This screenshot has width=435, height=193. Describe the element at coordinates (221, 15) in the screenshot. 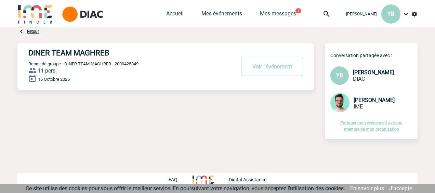

I see `a: Mes événements` at that location.